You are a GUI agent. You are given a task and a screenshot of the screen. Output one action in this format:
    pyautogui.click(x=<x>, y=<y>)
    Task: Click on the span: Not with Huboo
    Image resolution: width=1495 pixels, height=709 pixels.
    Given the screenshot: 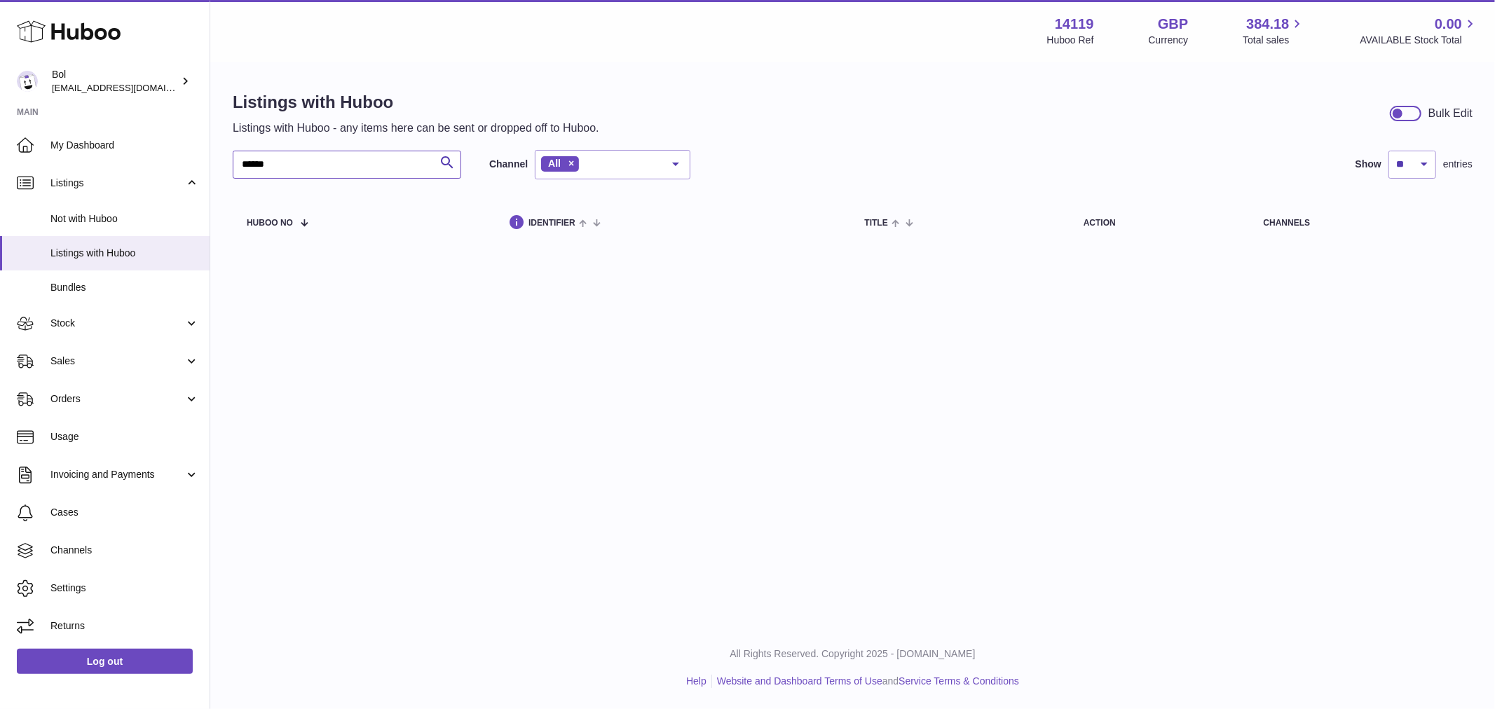 What is the action you would take?
    pyautogui.click(x=125, y=219)
    